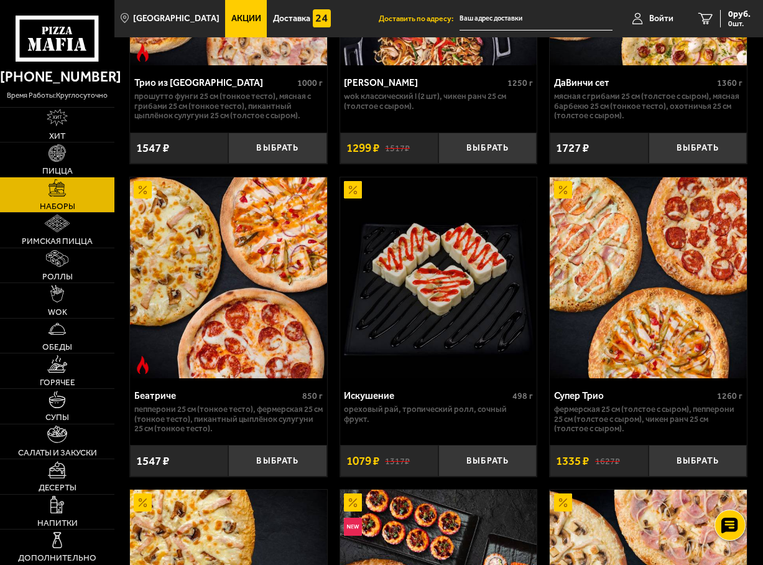  Describe the element at coordinates (523, 396) in the screenshot. I see `span: 498 г` at that location.